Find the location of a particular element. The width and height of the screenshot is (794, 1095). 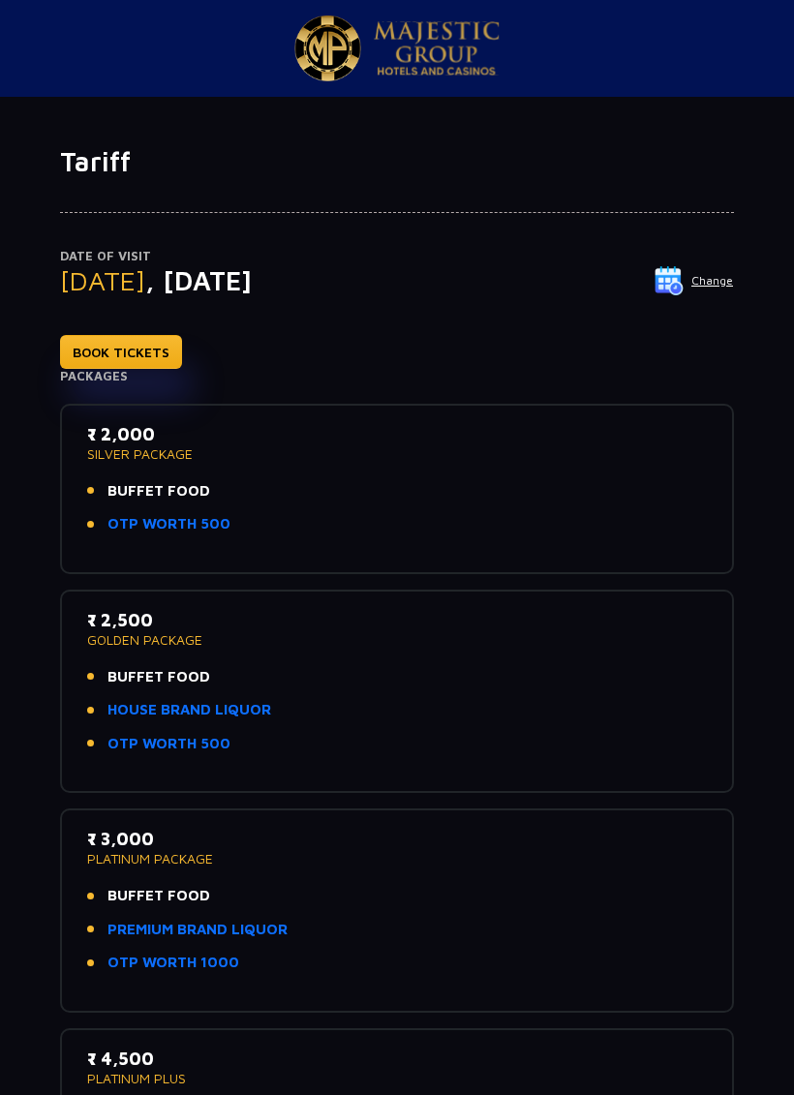

p: ₹ 2,000 is located at coordinates (397, 434).